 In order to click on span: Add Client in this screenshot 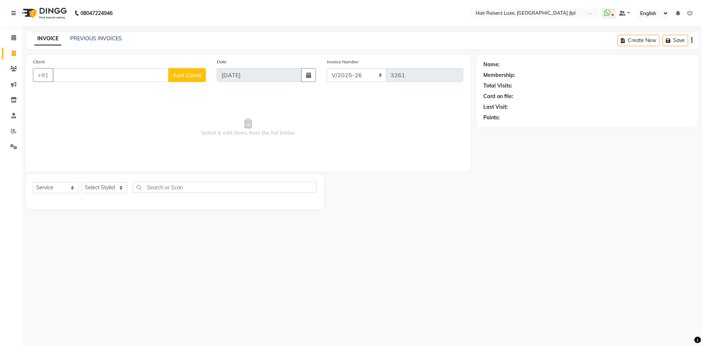, I will do `click(187, 75)`.